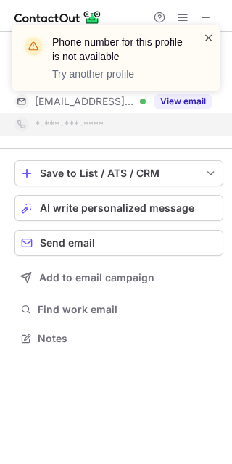 The image size is (232, 464). Describe the element at coordinates (128, 339) in the screenshot. I see `span: Notes` at that location.